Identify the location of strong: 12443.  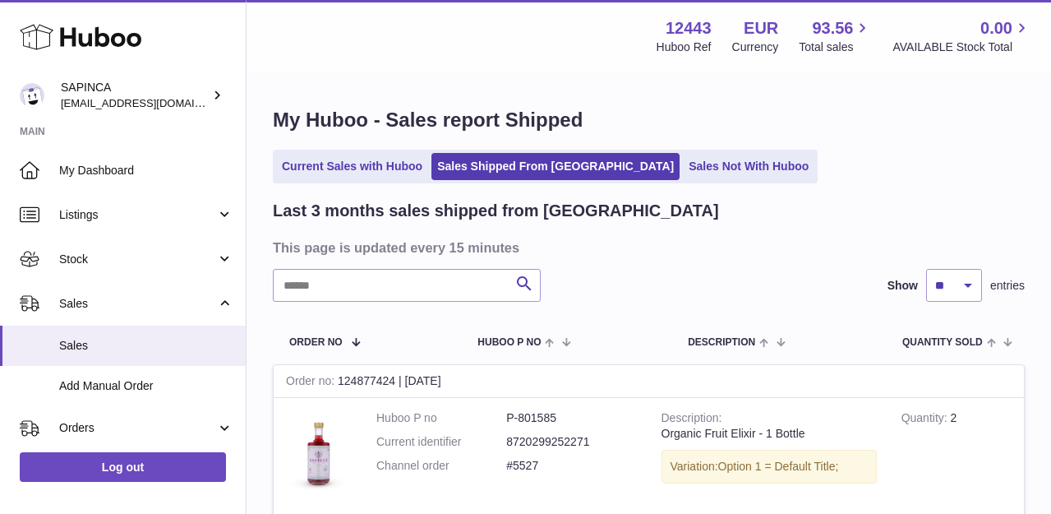
(689, 28).